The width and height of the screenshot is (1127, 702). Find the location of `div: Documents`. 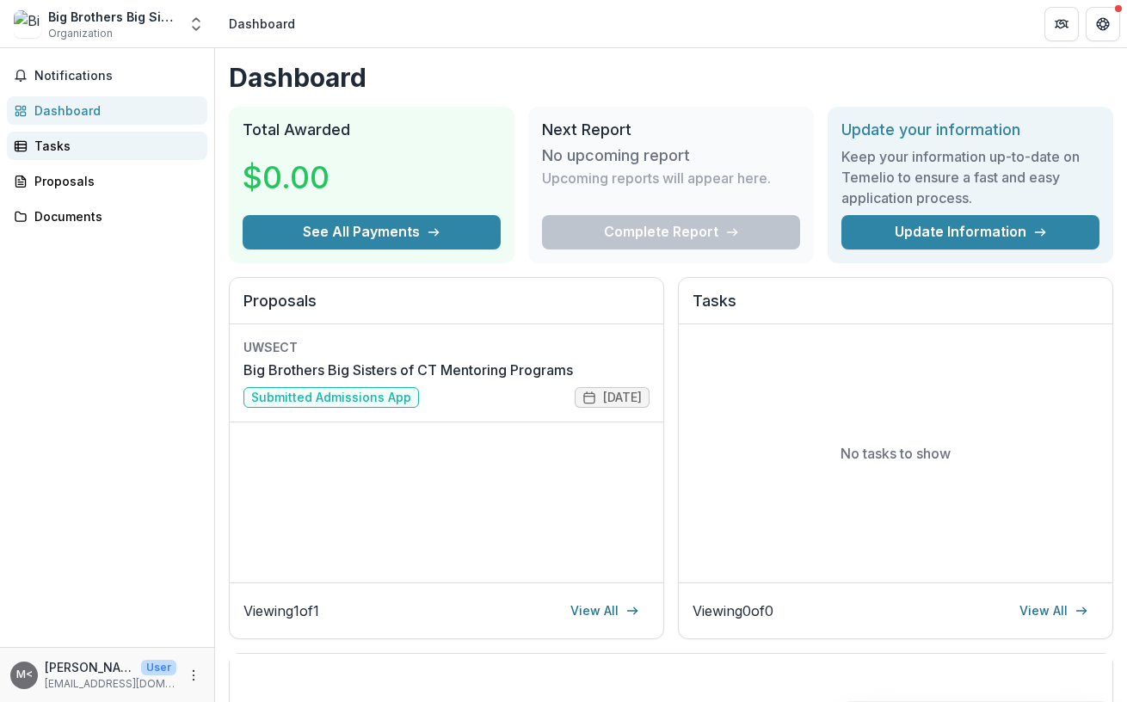

div: Documents is located at coordinates (114, 216).